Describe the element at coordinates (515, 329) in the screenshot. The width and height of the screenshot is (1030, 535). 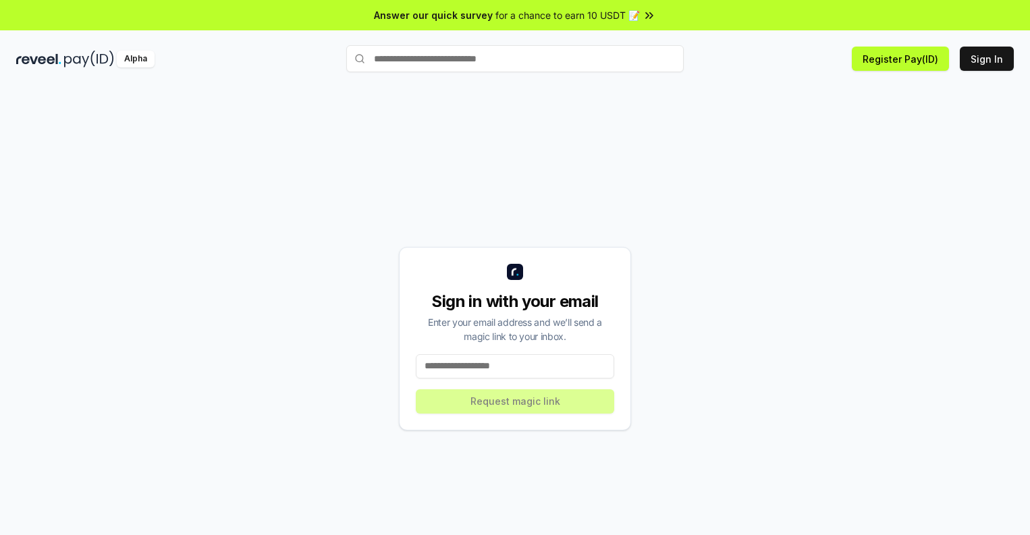
I see `div: Enter your email address and we’ll send a magic link to your inbox.` at that location.